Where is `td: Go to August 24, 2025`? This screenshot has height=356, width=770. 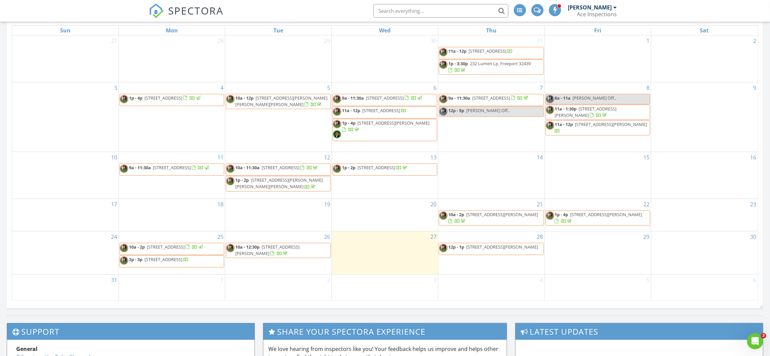 td: Go to August 24, 2025 is located at coordinates (65, 253).